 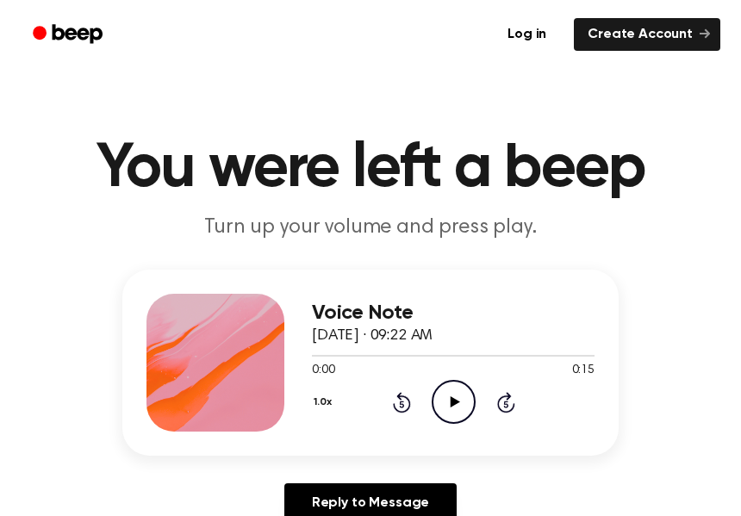 What do you see at coordinates (69, 34) in the screenshot?
I see `a: Beep` at bounding box center [69, 34].